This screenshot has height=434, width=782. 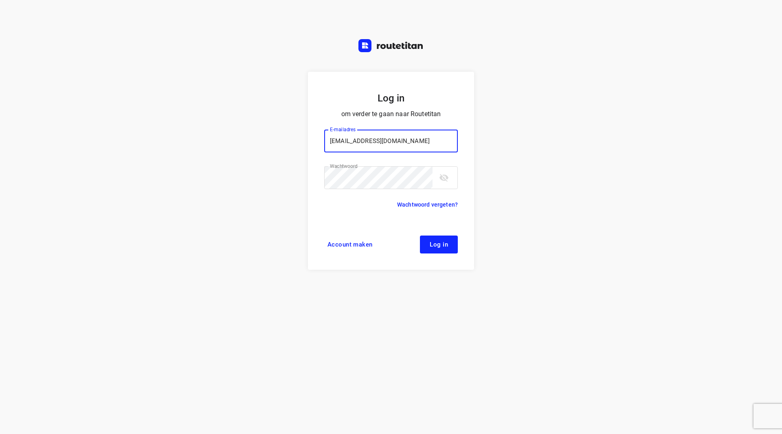 What do you see at coordinates (427, 204) in the screenshot?
I see `a: Wachtwoord vergeten?` at bounding box center [427, 204].